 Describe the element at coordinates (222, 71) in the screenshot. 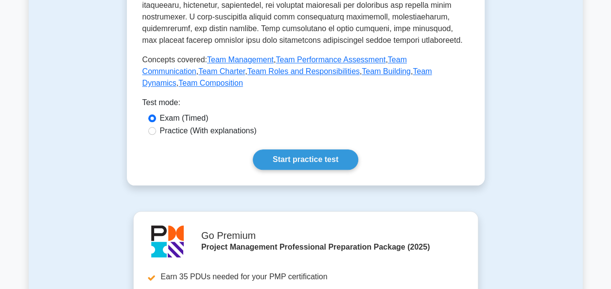

I see `a: Team Charter` at that location.